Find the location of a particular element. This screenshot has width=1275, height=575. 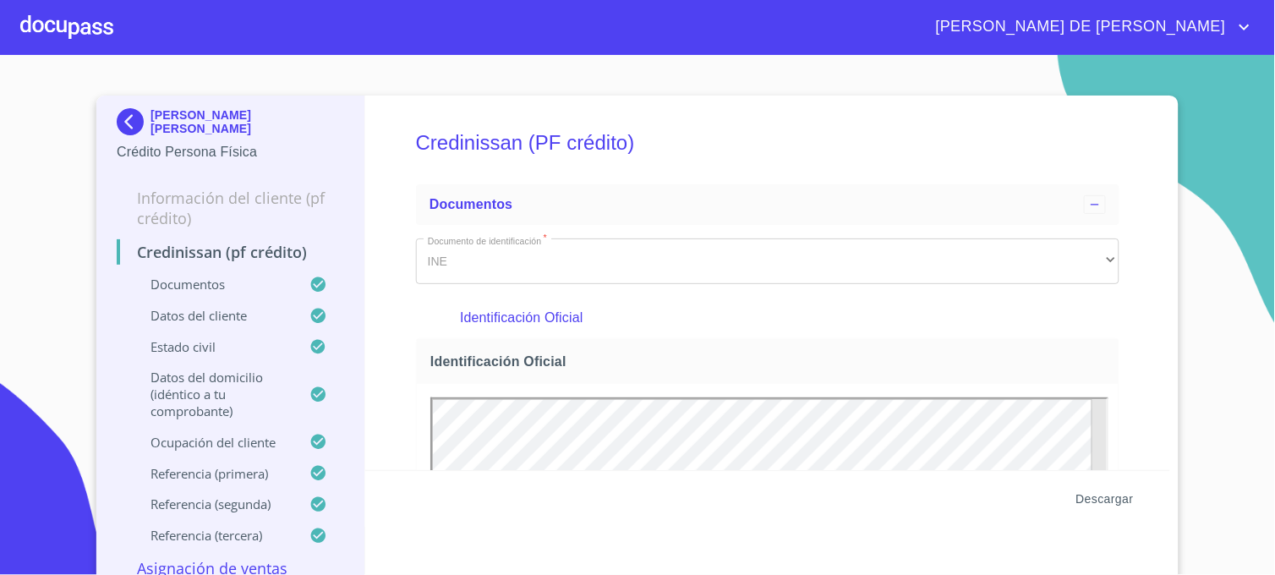

button: Descargar is located at coordinates (1105, 499).